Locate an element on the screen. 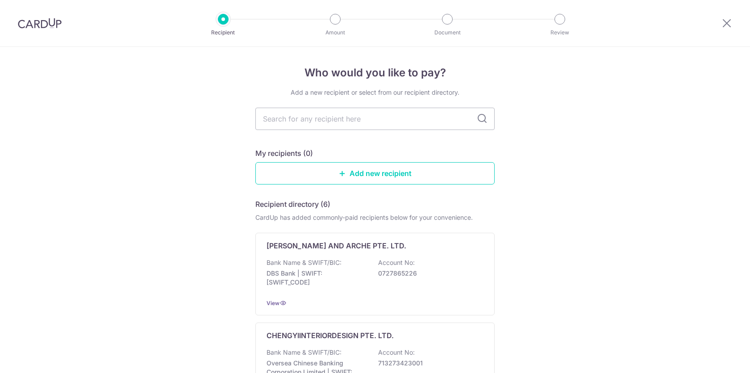 This screenshot has width=750, height=373. h4: Who would you like to pay? is located at coordinates (375, 73).